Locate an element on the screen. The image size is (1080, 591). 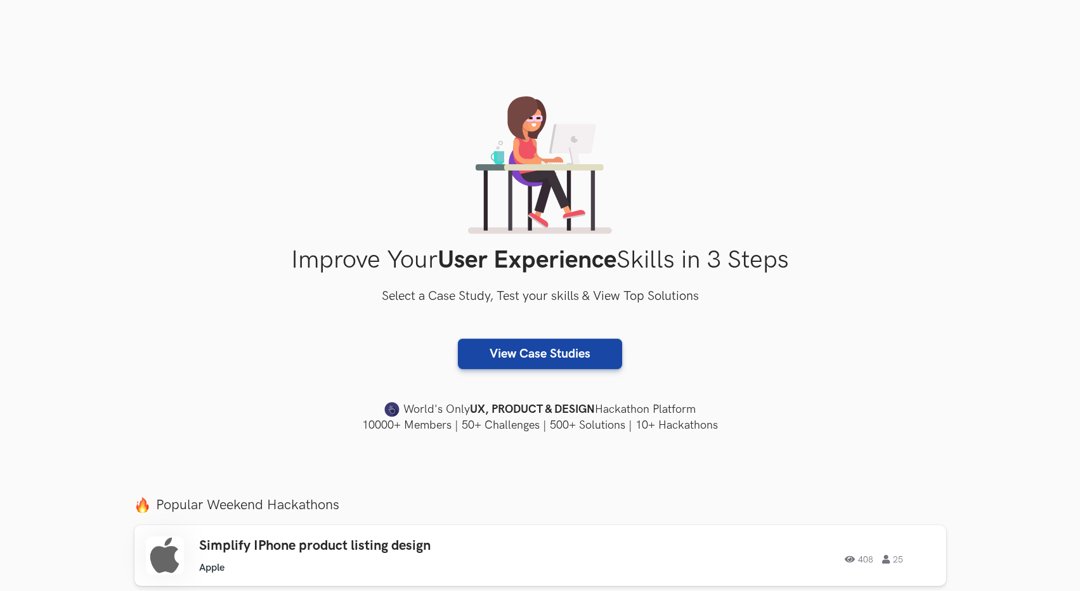
h3: Select a Case Study, Test your skills & View Top Solutions is located at coordinates (540, 297).